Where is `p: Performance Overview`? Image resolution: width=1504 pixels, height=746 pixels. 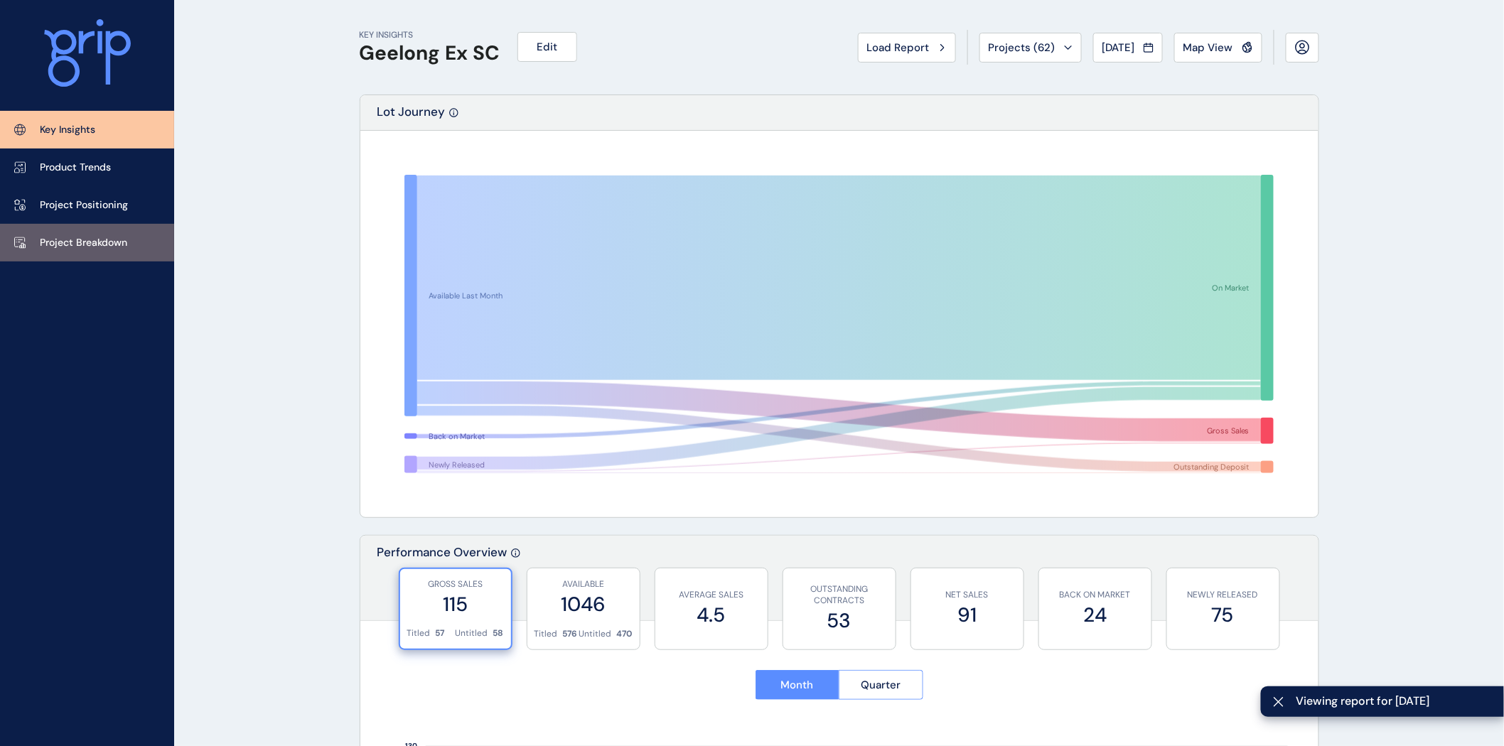 p: Performance Overview is located at coordinates (442, 582).